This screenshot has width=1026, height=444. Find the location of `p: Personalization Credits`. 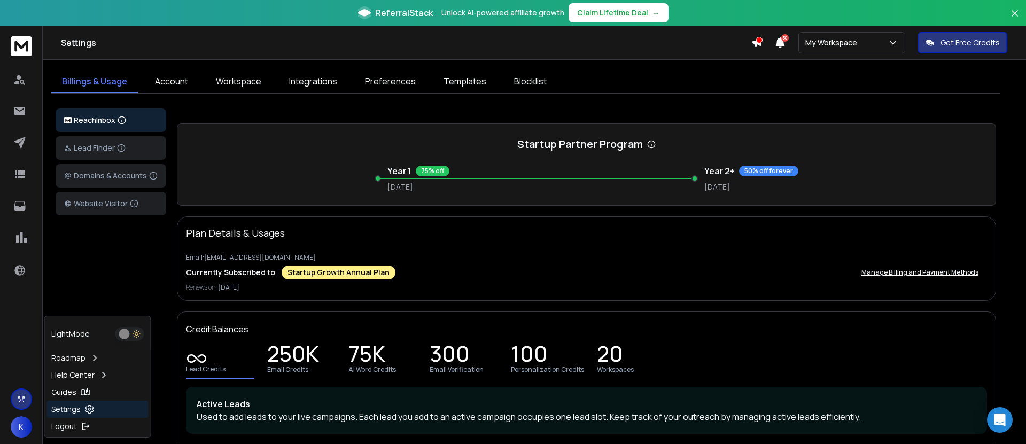

p: Personalization Credits is located at coordinates (547, 370).